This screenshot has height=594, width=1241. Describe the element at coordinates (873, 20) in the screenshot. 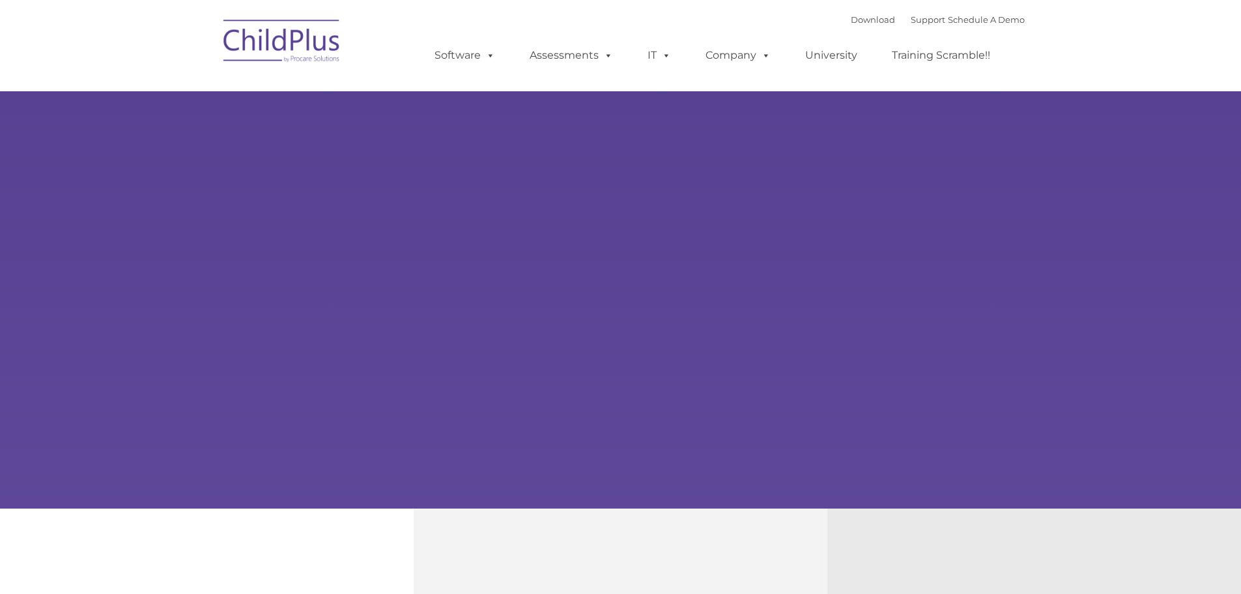

I see `a: Download` at that location.